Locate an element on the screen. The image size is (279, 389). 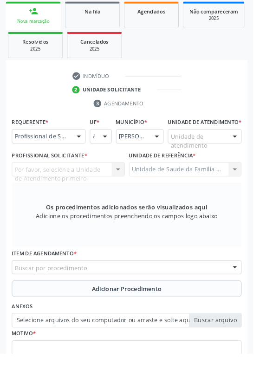
span: Unidade de atendimento is located at coordinates (218, 155).